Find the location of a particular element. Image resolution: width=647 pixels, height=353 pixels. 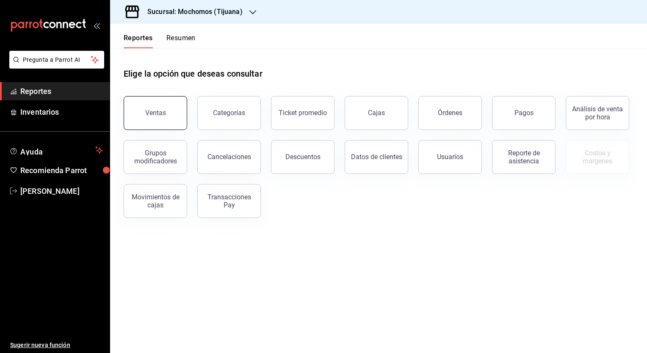

button: Pagos is located at coordinates (524, 113).